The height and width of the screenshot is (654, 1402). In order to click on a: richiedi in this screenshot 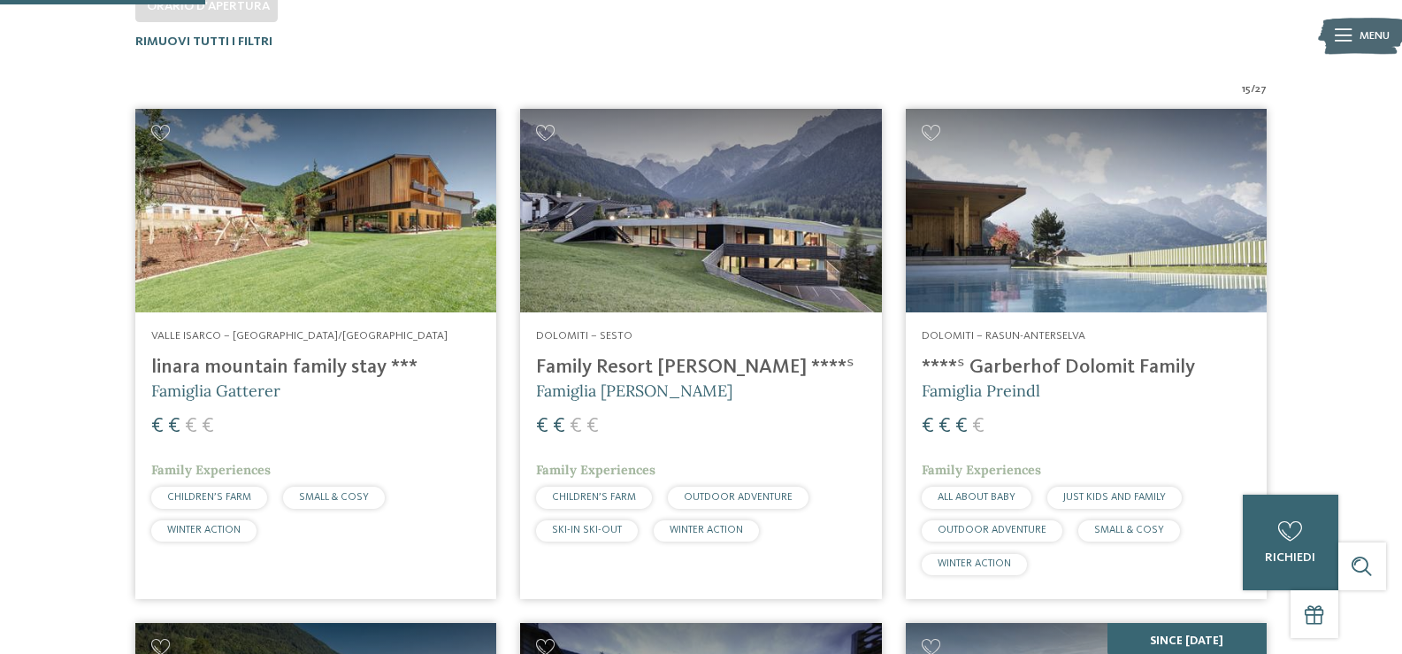, I will do `click(1290, 542)`.